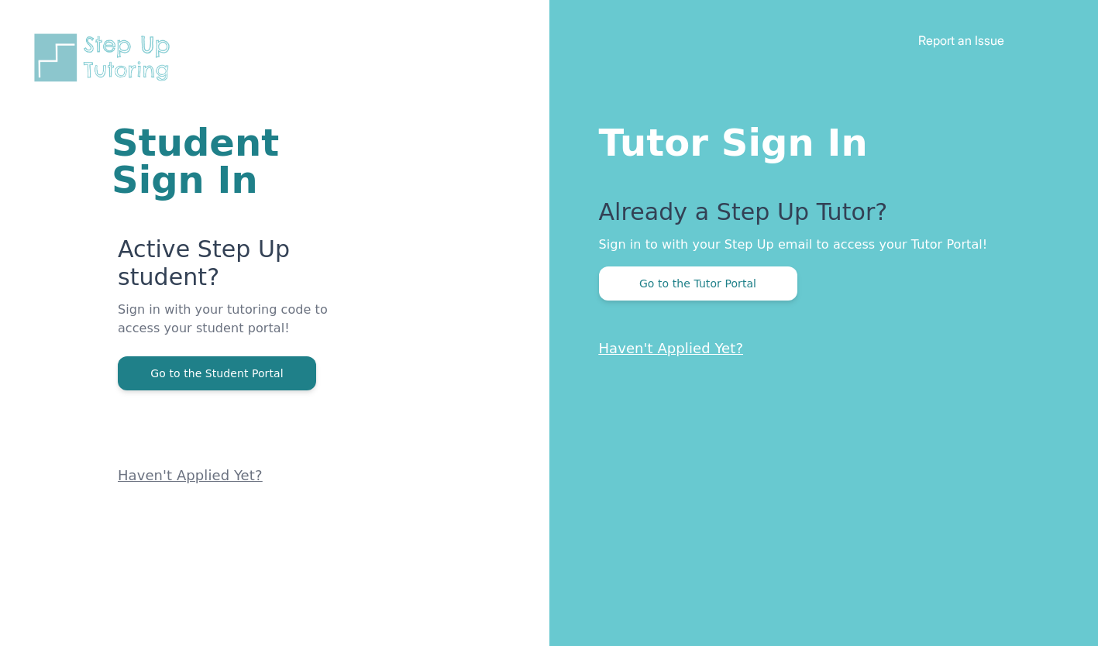  I want to click on p: Already a Step Up Tutor?, so click(818, 217).